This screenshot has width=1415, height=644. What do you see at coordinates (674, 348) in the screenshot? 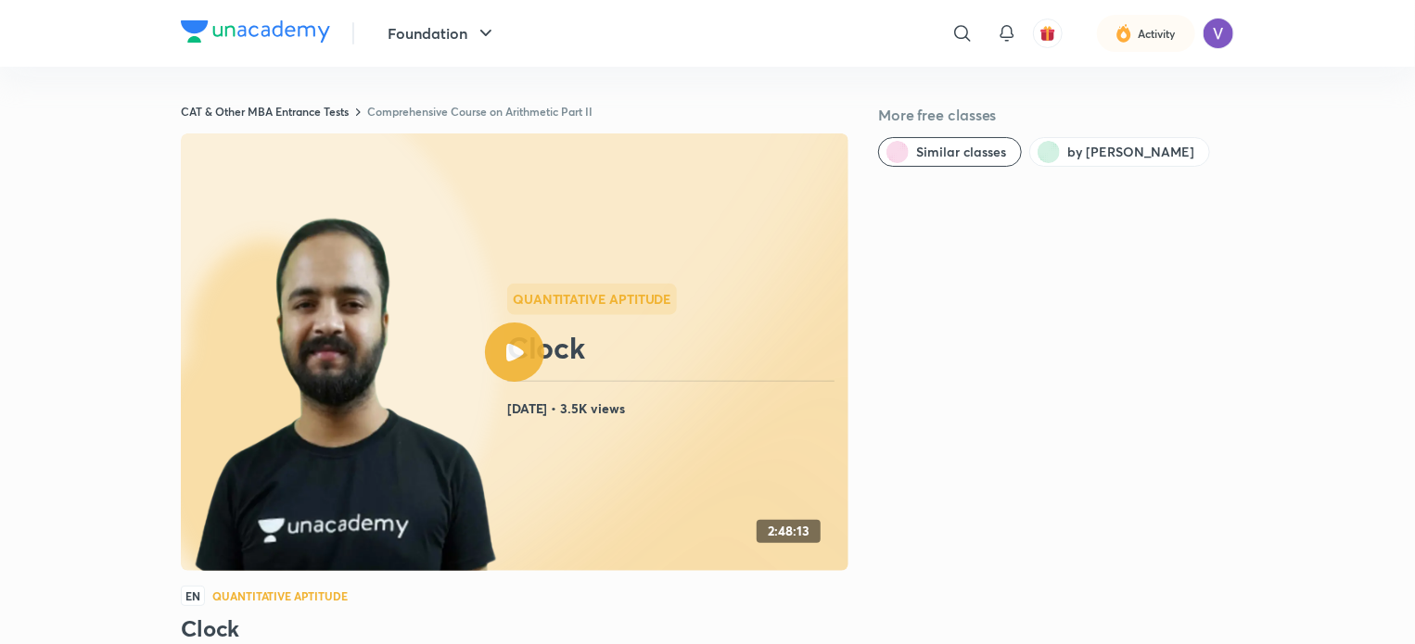
I see `h2: Clock` at bounding box center [674, 348].